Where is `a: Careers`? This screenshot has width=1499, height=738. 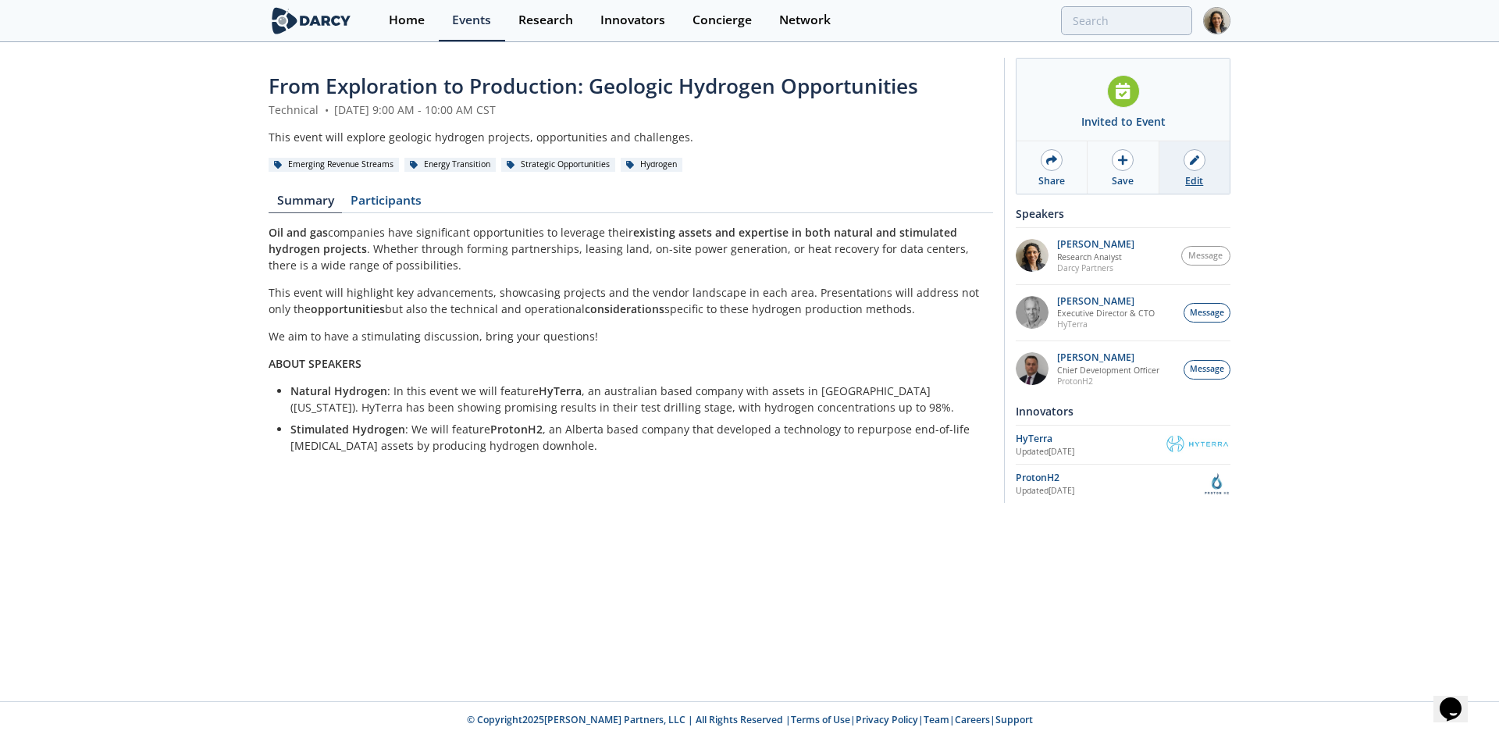 a: Careers is located at coordinates (972, 719).